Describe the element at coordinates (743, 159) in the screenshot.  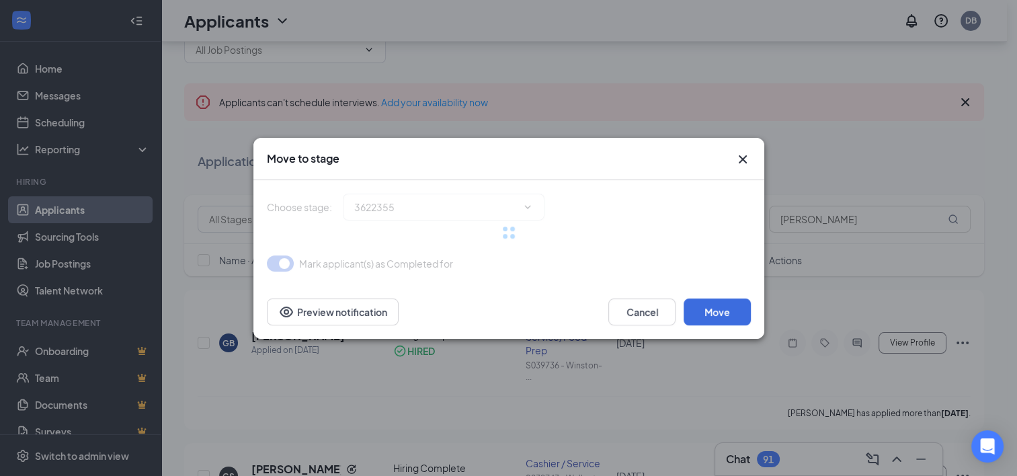
I see `svg: Cross` at that location.